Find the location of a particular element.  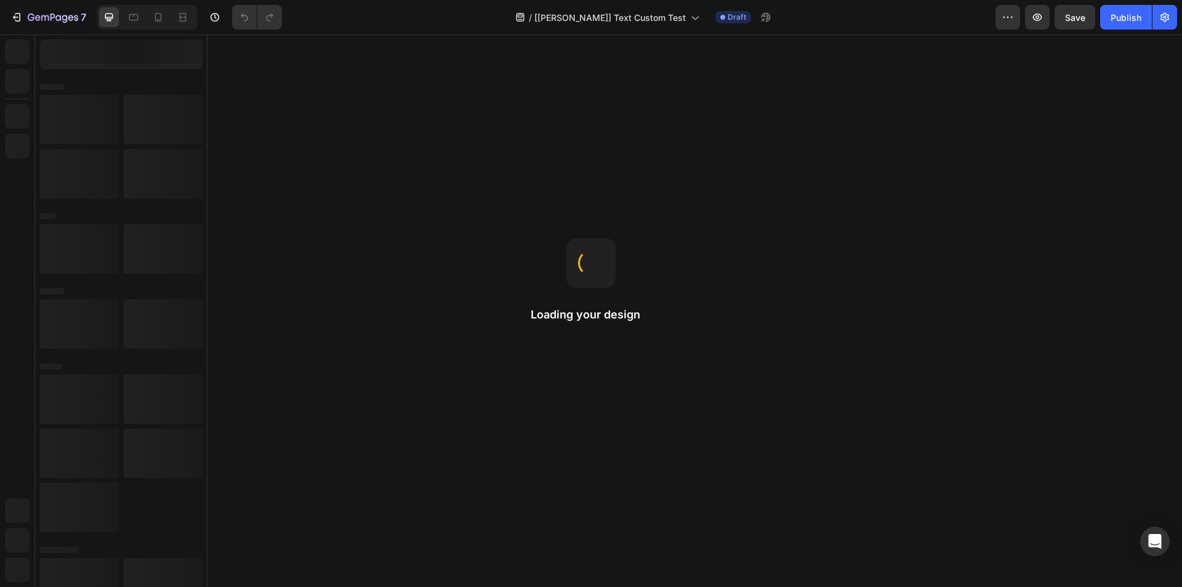

div: Open Intercom Messenger is located at coordinates (1155, 541).